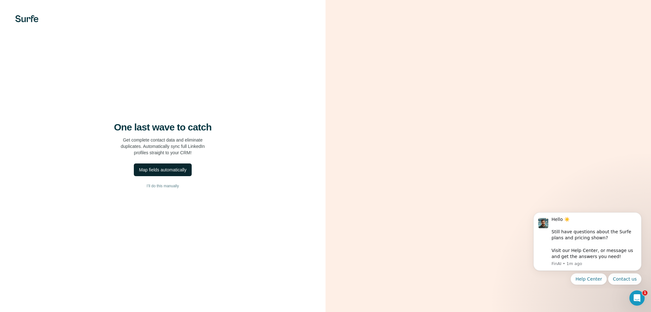 This screenshot has width=651, height=312. I want to click on div: Hello ☀️ ​ Still have questions about the Surfe plans and pricing shown? ​ Visit our Help Center,..., so click(70, 31).